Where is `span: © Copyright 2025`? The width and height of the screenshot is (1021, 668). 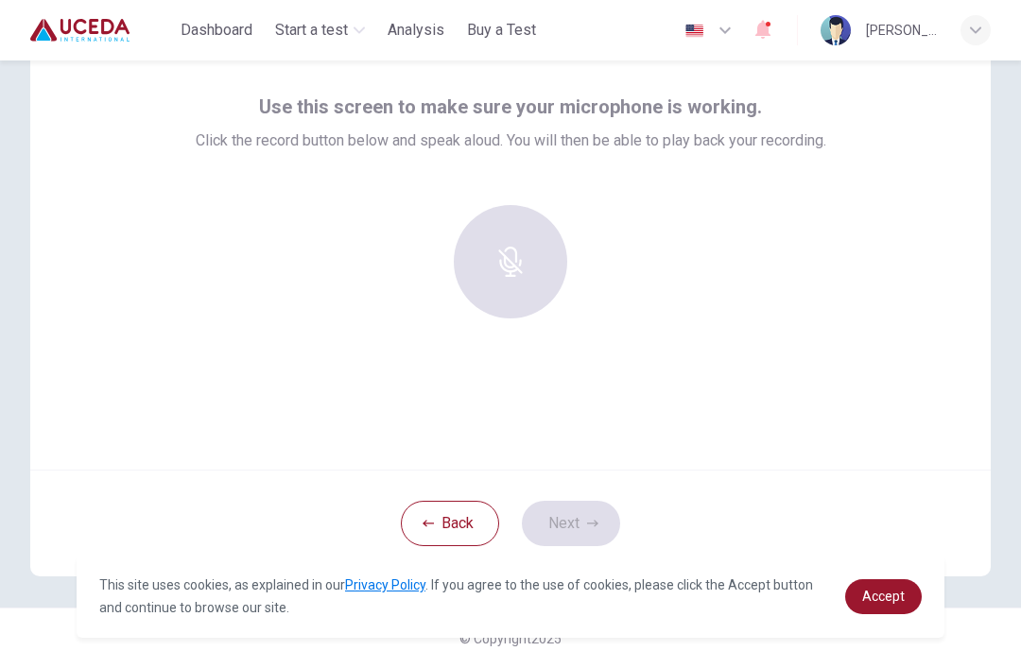 span: © Copyright 2025 is located at coordinates (510, 639).